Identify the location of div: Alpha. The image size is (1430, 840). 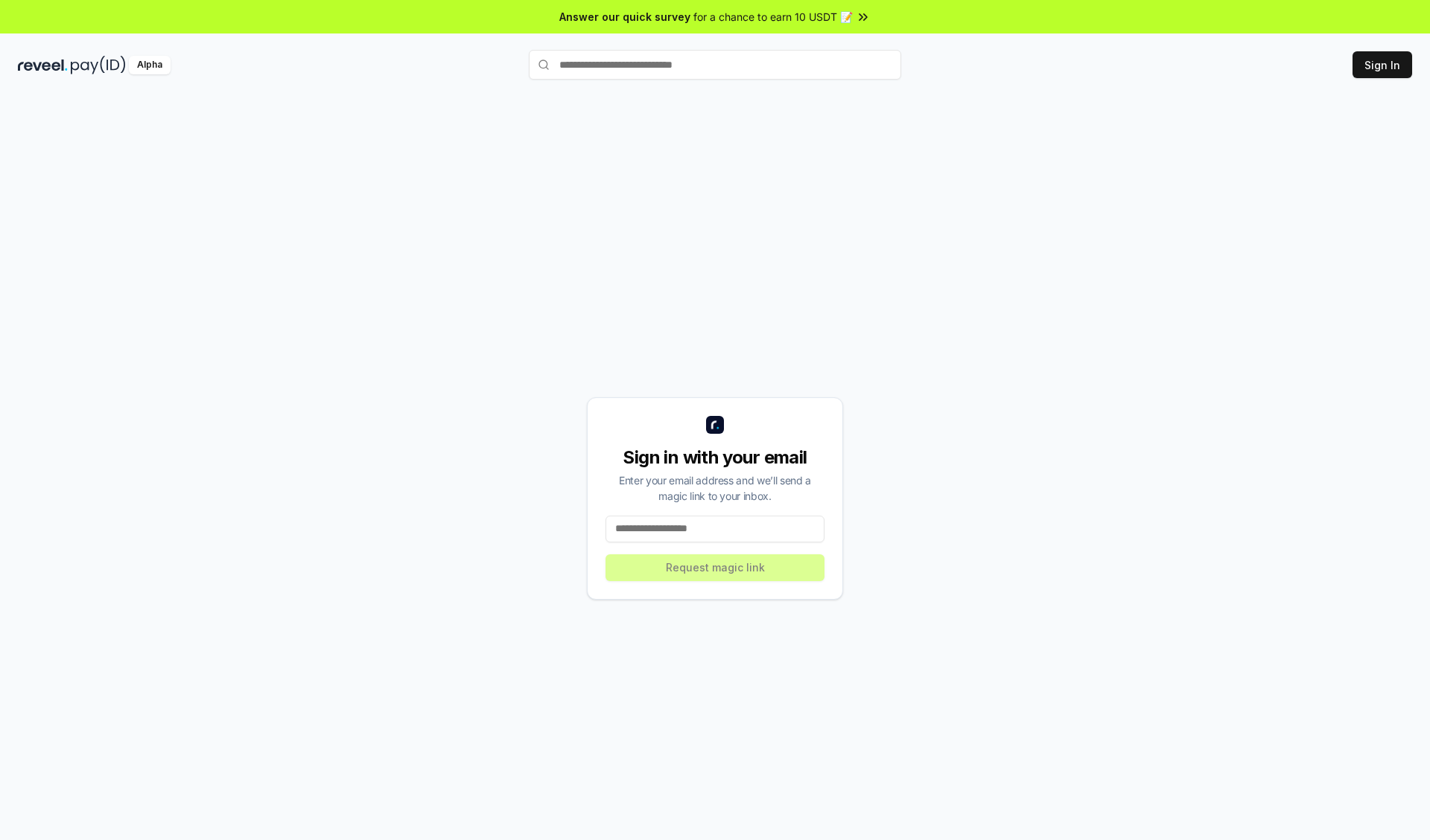
(150, 65).